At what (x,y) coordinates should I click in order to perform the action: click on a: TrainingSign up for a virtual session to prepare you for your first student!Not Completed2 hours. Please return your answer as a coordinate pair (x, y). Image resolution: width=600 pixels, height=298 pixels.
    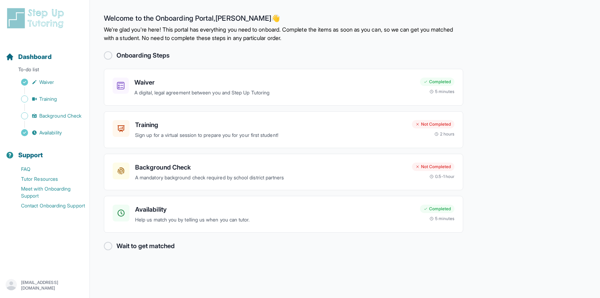
    Looking at the image, I should click on (283, 129).